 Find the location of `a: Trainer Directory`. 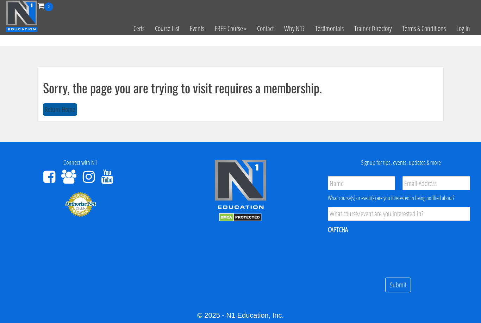

a: Trainer Directory is located at coordinates (373, 29).